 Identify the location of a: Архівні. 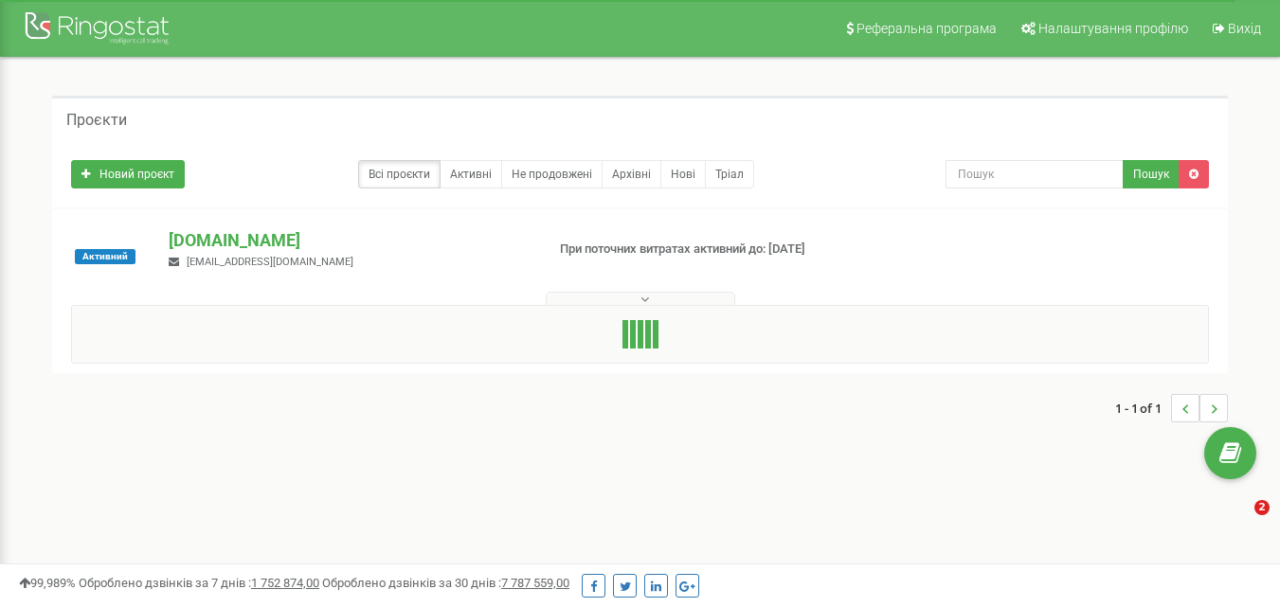
(631, 174).